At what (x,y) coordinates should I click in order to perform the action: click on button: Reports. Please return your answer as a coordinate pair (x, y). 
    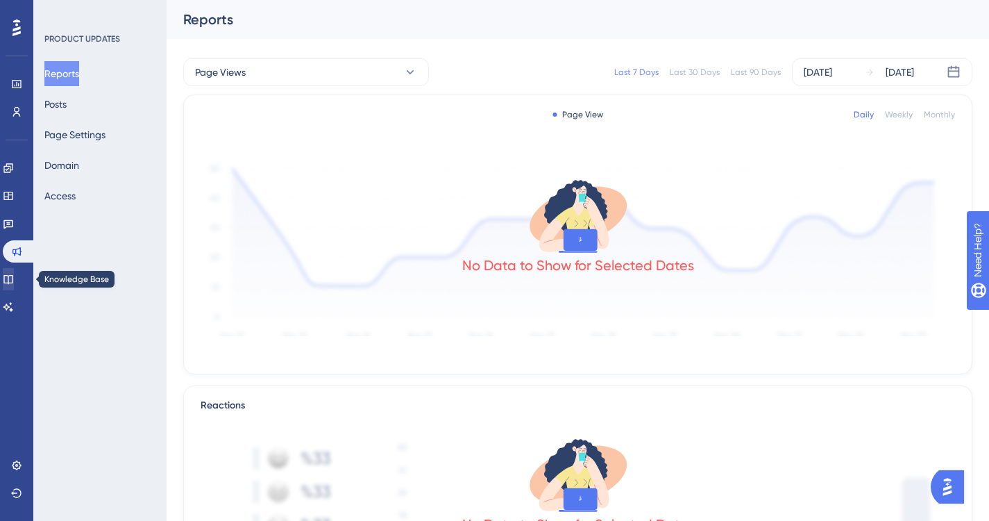
    Looking at the image, I should click on (62, 74).